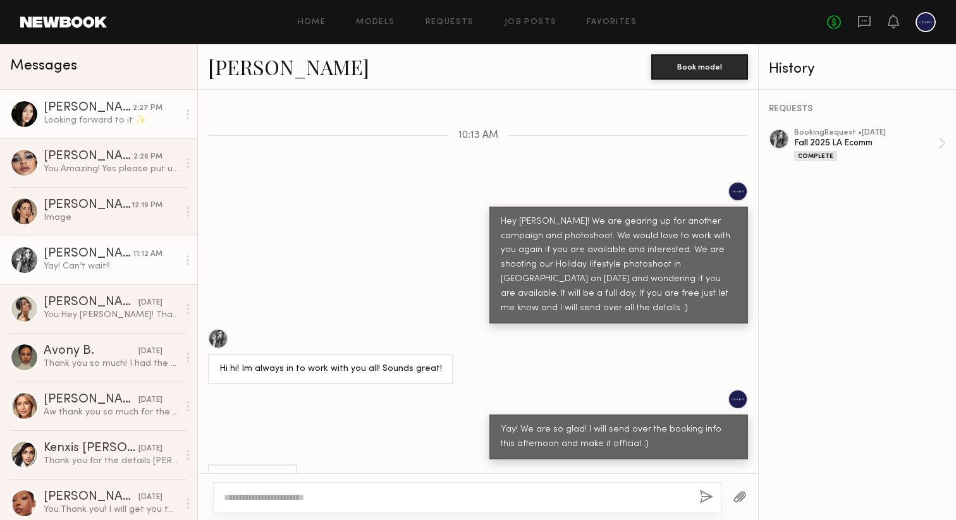 This screenshot has height=520, width=956. Describe the element at coordinates (375, 22) in the screenshot. I see `a: Models` at that location.